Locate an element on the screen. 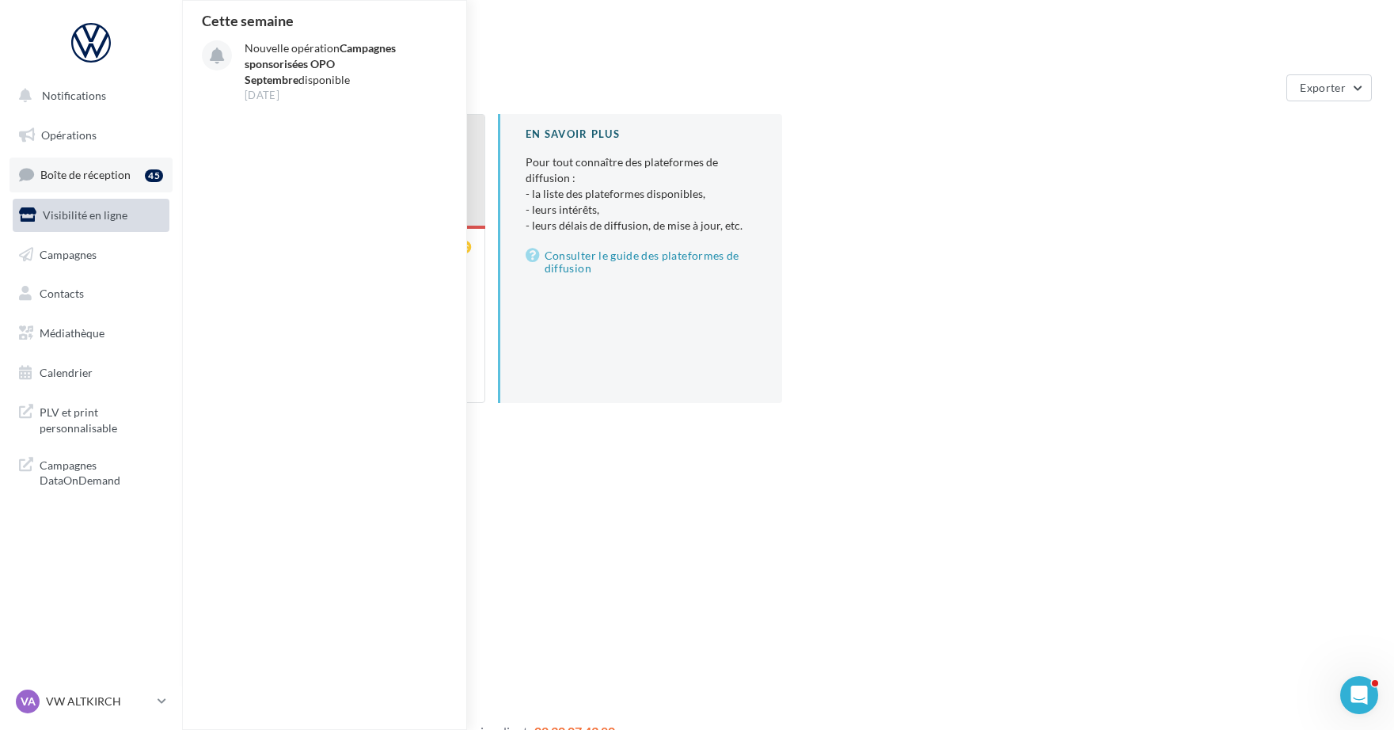  div: 45 is located at coordinates (154, 176).